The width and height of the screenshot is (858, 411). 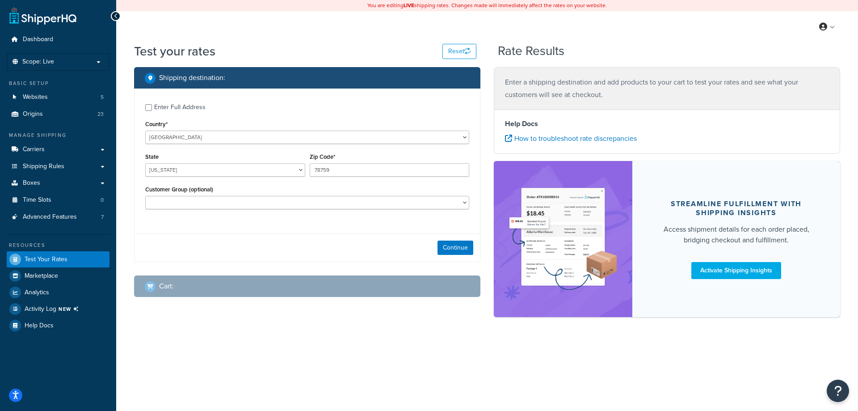 I want to click on button: Reset, so click(x=460, y=51).